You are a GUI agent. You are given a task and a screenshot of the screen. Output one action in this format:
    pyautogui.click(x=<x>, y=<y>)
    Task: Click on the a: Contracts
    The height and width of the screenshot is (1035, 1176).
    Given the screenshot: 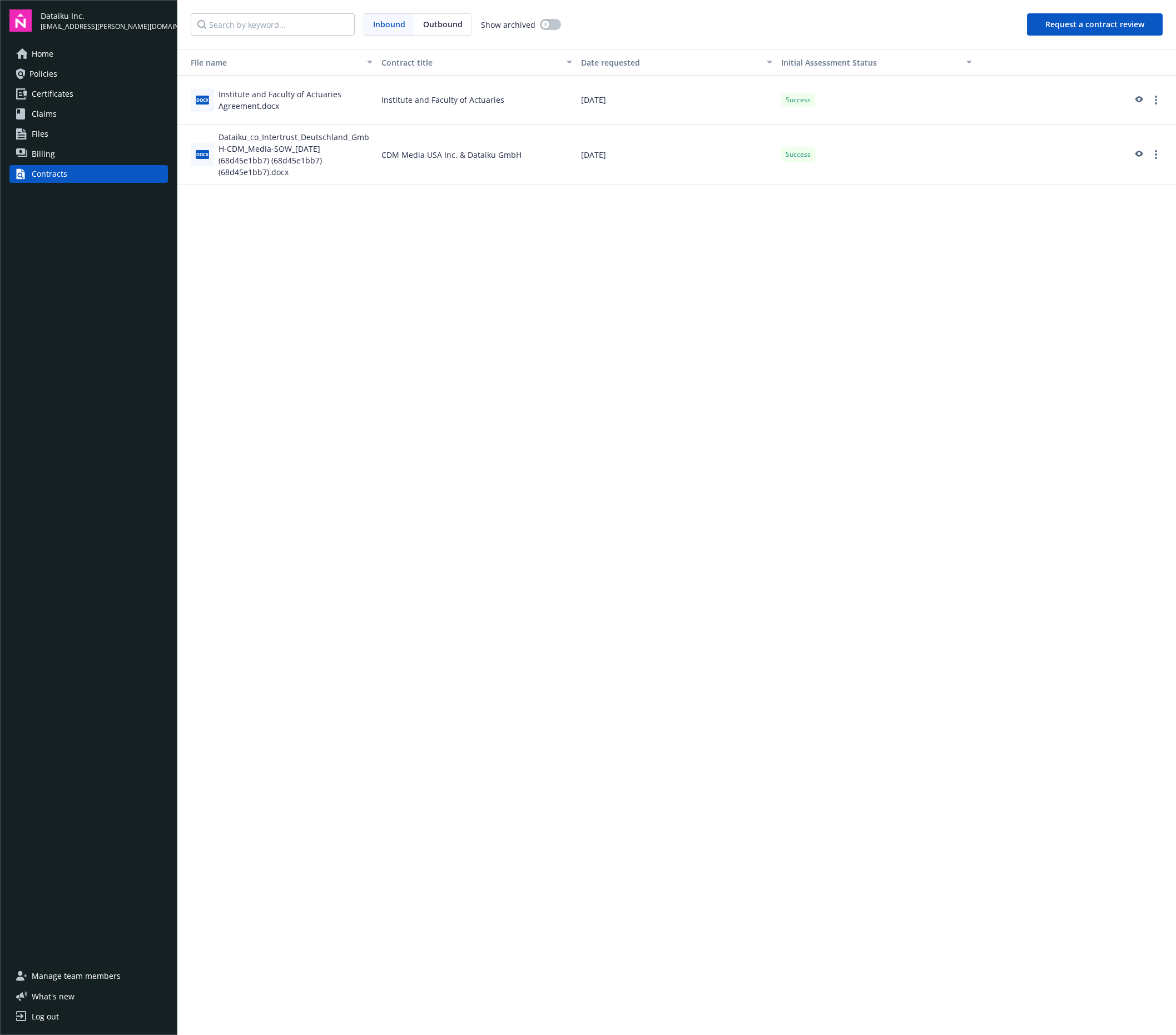 What is the action you would take?
    pyautogui.click(x=89, y=174)
    